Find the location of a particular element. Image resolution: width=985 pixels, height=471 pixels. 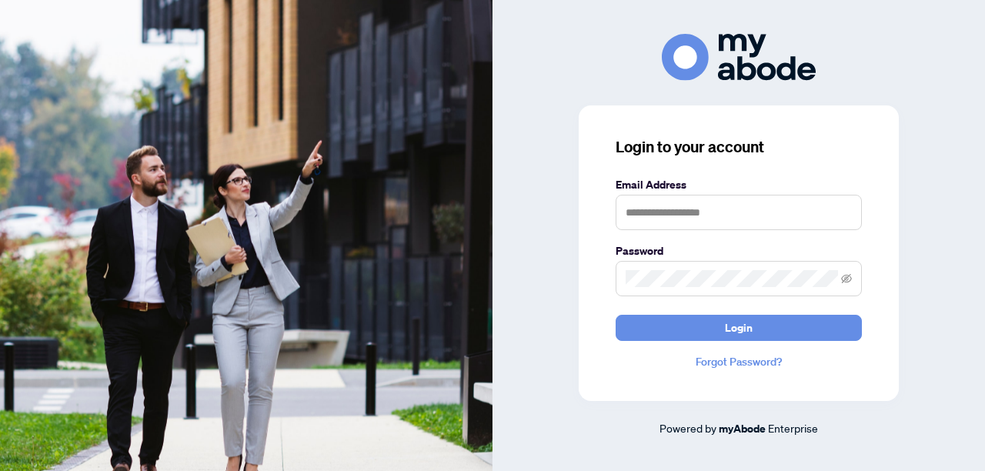

label: Password is located at coordinates (739, 251).